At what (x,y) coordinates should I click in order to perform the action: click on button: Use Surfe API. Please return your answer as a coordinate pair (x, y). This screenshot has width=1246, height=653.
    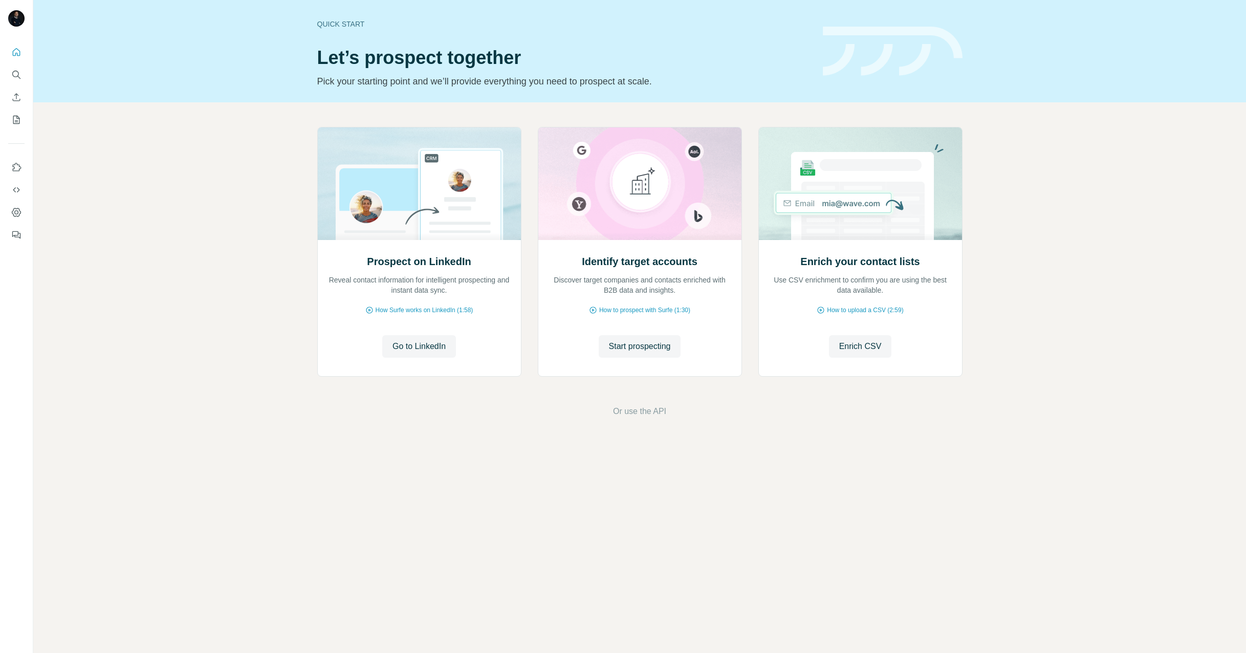
    Looking at the image, I should click on (16, 190).